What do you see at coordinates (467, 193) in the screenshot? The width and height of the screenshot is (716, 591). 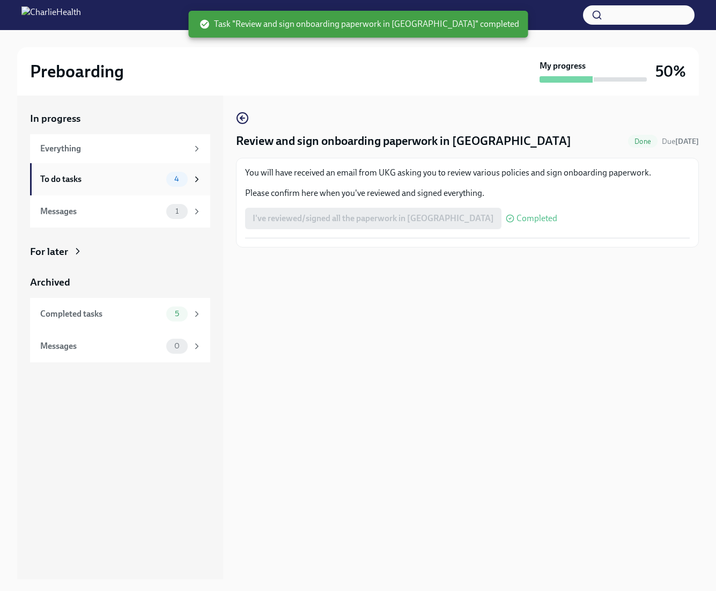 I see `p: Please confirm here when you've reviewed and signed everything.` at bounding box center [467, 193].